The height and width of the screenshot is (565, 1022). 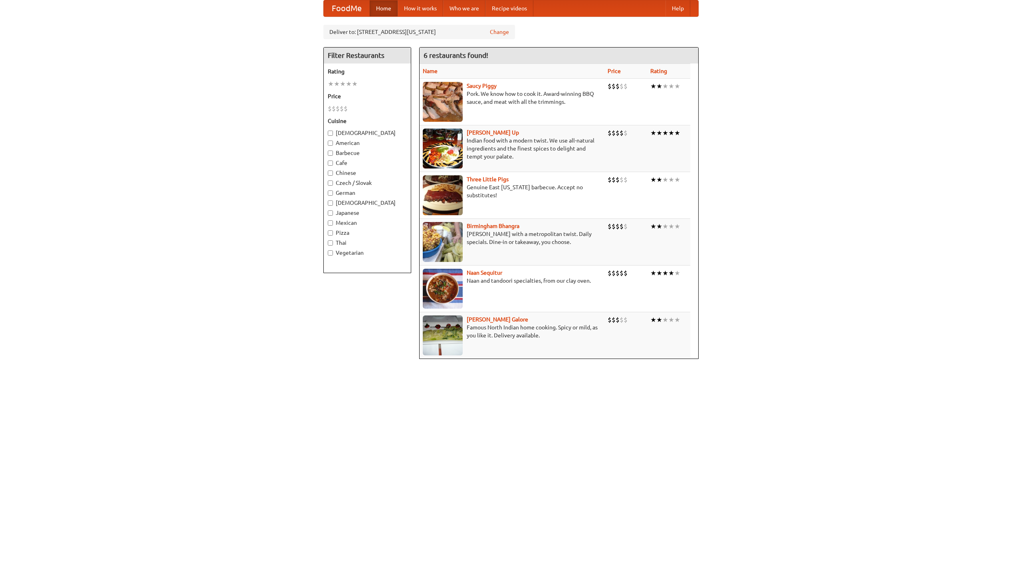 What do you see at coordinates (330, 143) in the screenshot?
I see `input: American` at bounding box center [330, 143].